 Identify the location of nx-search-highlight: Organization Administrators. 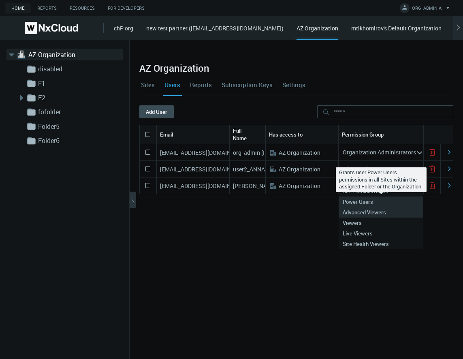
(379, 152).